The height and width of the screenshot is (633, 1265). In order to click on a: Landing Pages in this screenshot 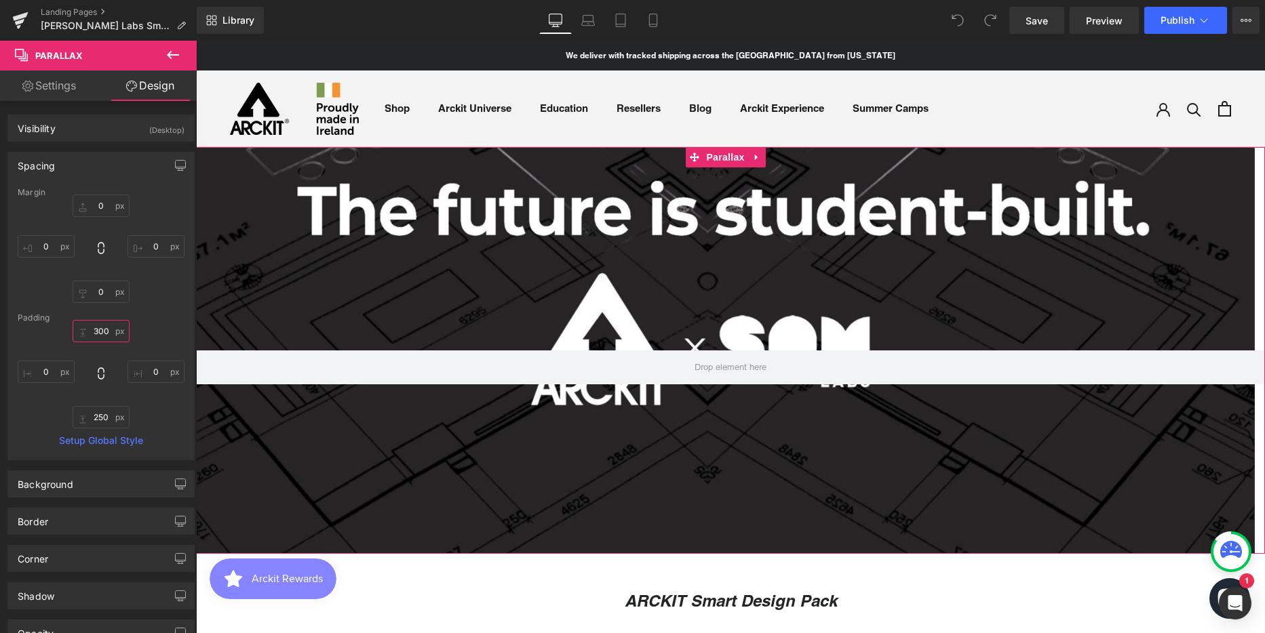, I will do `click(119, 12)`.